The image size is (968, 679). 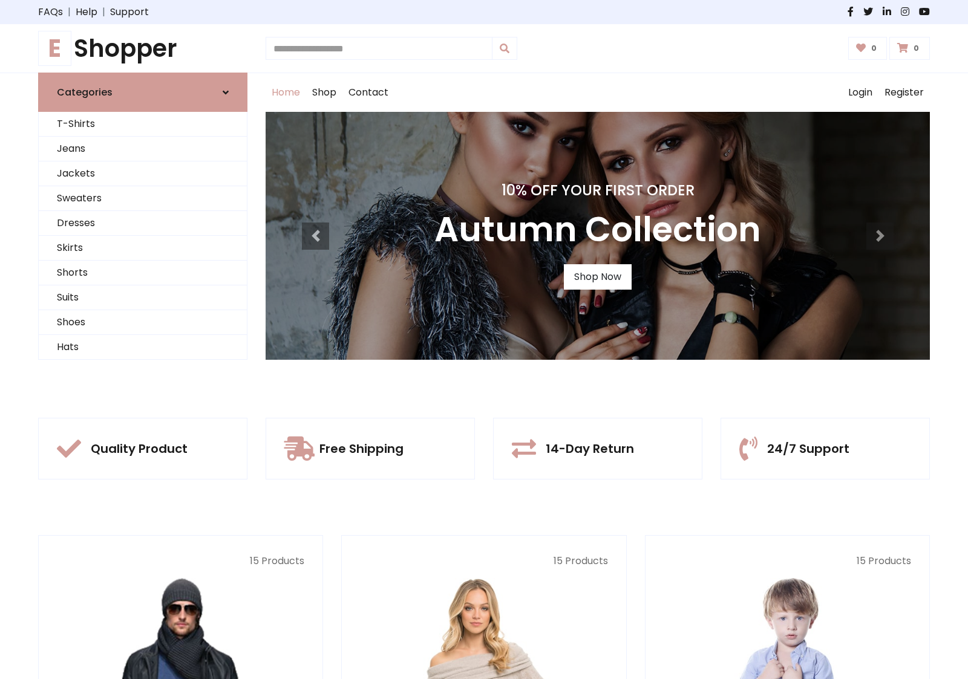 I want to click on h5: Quality Product, so click(x=139, y=449).